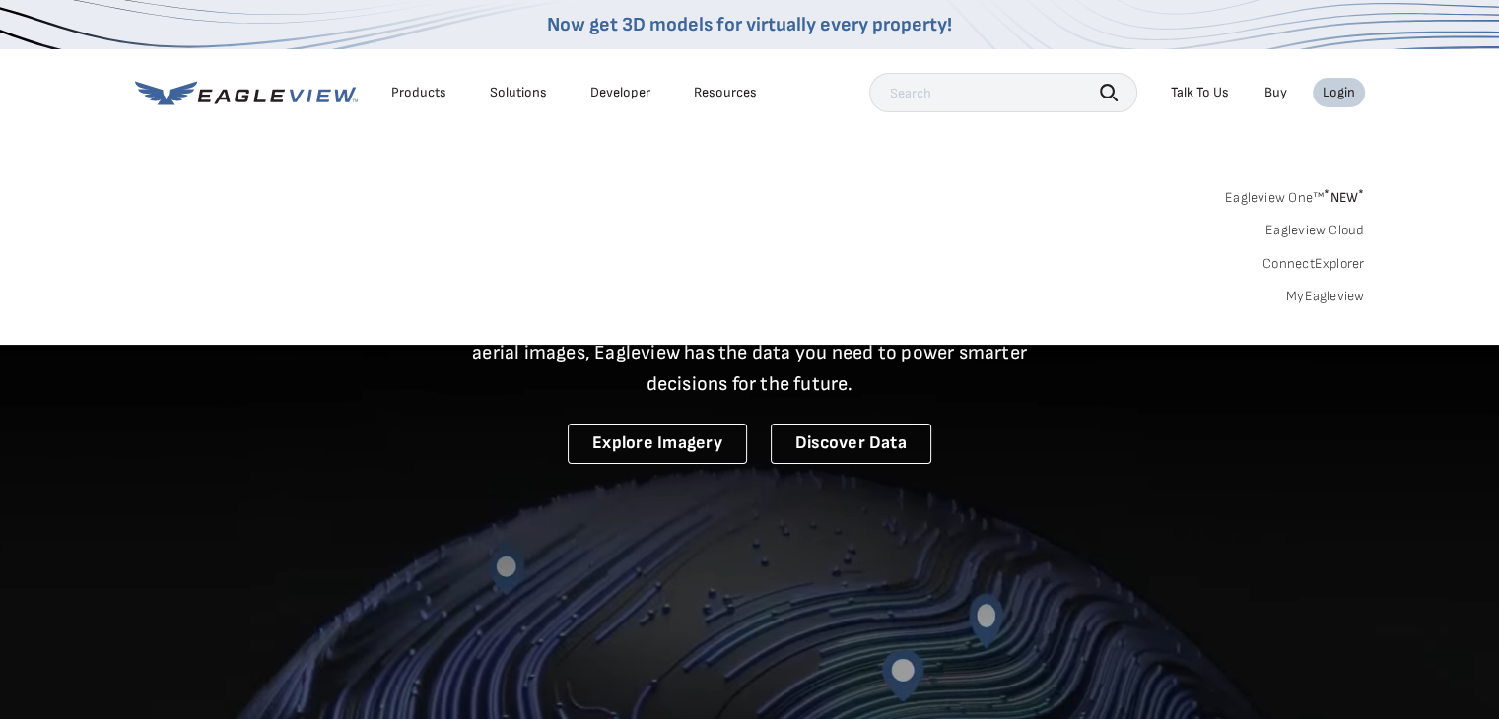 This screenshot has height=719, width=1499. What do you see at coordinates (419, 93) in the screenshot?
I see `div: Products` at bounding box center [419, 93].